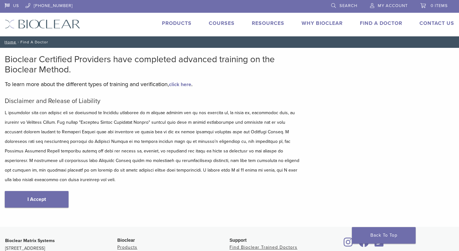  I want to click on span: Bioclear, so click(126, 240).